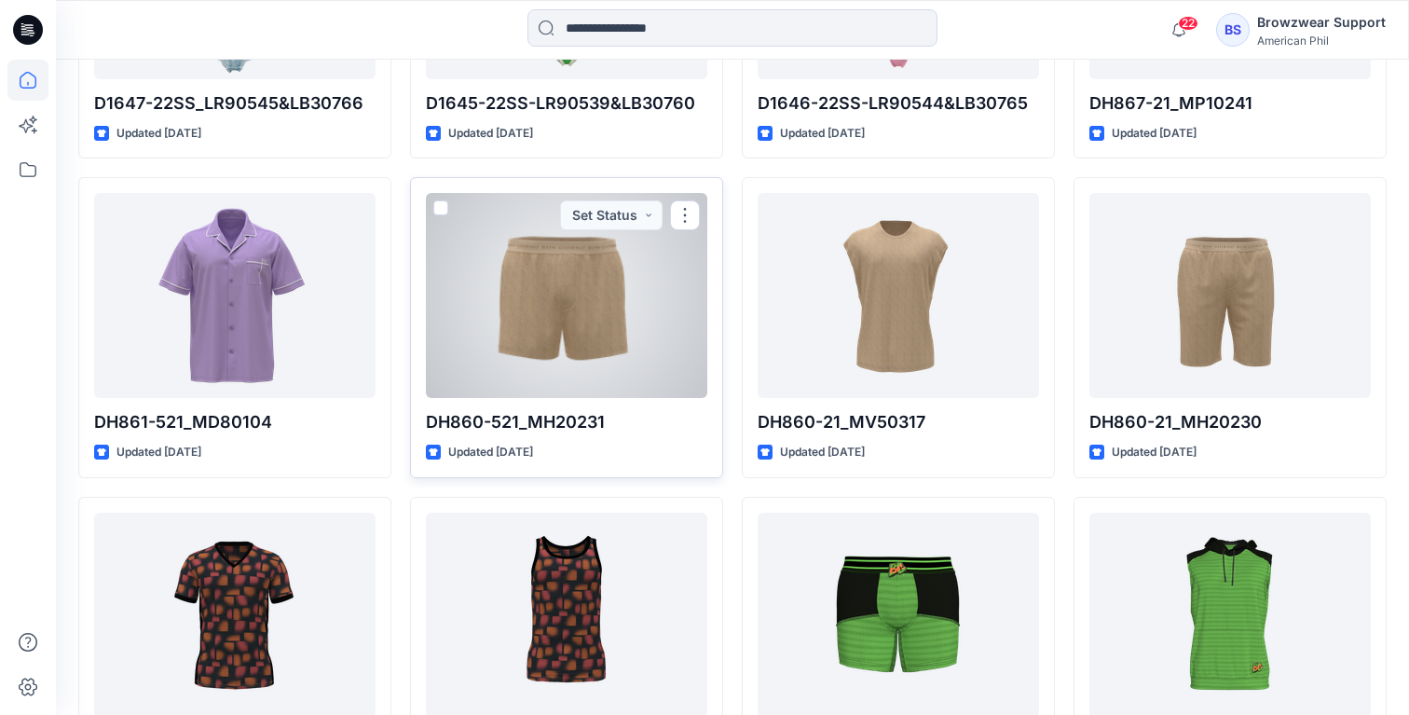 The height and width of the screenshot is (715, 1409). Describe the element at coordinates (235, 422) in the screenshot. I see `p: DH861-521_MD80104` at that location.